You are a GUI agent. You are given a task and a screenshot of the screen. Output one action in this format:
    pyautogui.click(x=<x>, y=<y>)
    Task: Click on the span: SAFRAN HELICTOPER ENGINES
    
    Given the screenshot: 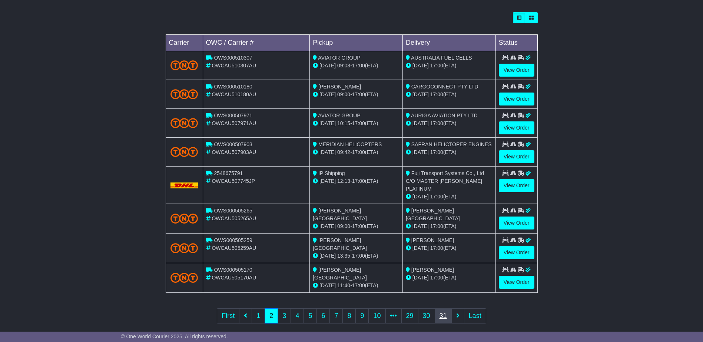 What is the action you would take?
    pyautogui.click(x=451, y=145)
    